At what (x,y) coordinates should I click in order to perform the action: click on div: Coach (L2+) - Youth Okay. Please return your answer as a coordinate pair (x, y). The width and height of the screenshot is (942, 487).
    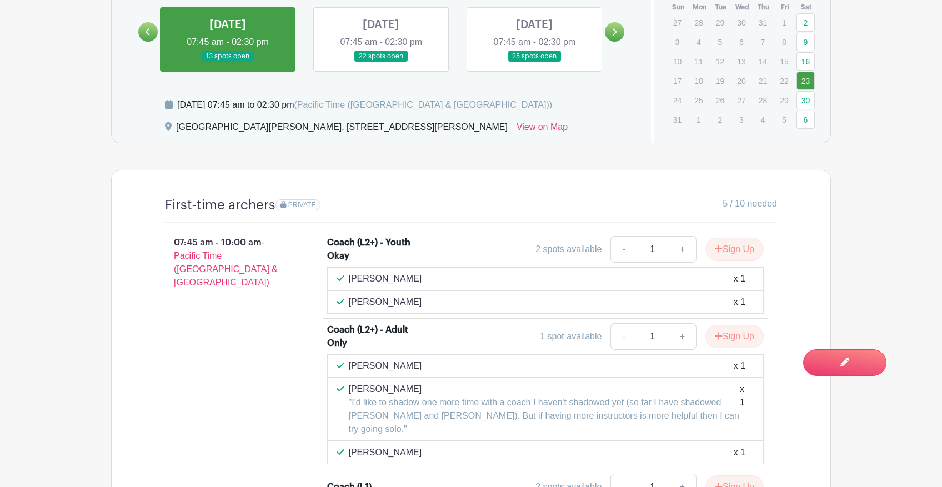
    Looking at the image, I should click on (375, 249).